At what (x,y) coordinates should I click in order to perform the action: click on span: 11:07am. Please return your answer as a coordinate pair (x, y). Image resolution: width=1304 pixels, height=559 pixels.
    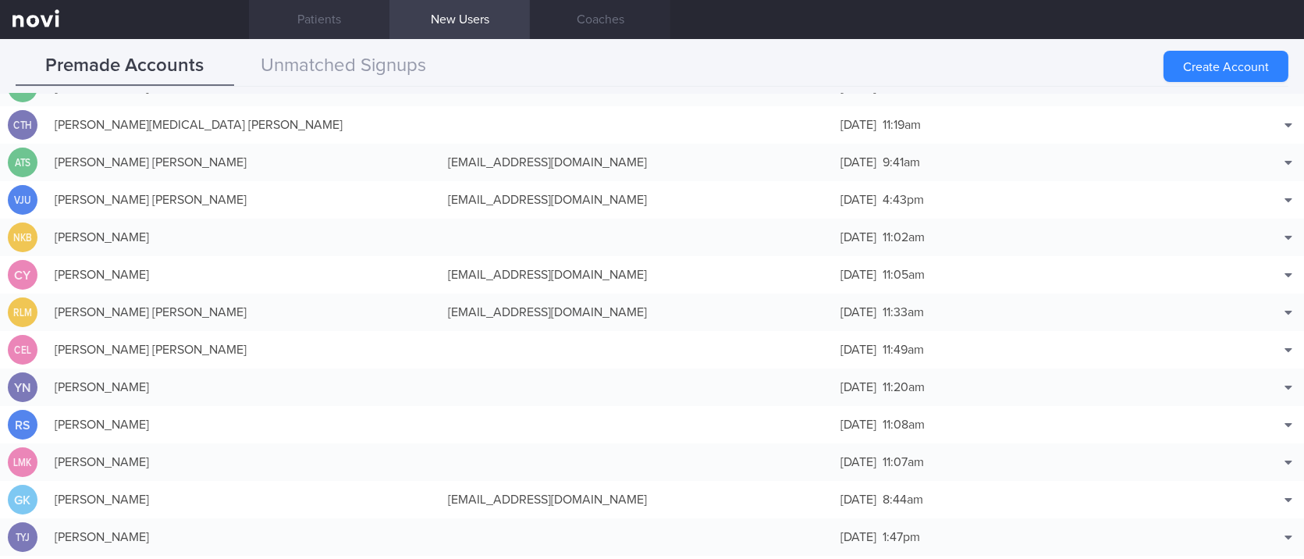
    Looking at the image, I should click on (903, 462).